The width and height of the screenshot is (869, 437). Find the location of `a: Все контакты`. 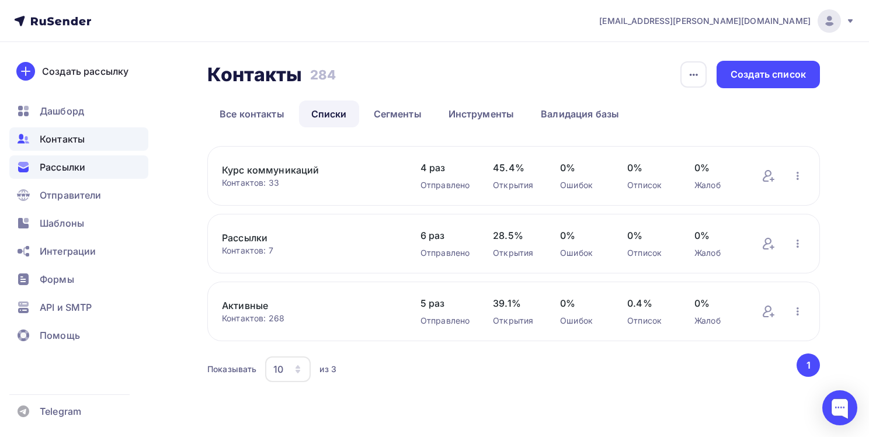

a: Все контакты is located at coordinates (252, 114).